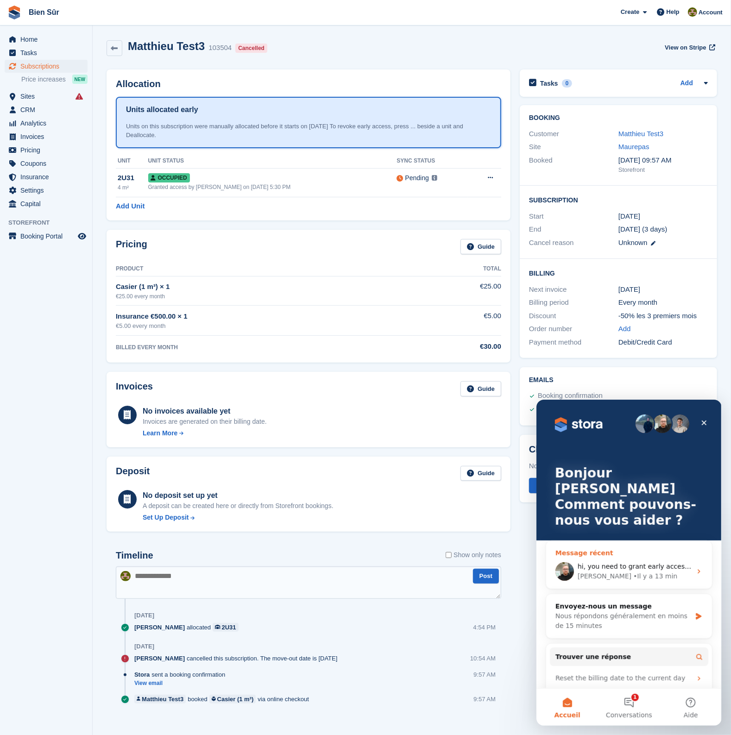 This screenshot has height=735, width=731. What do you see at coordinates (87, 279) in the screenshot?
I see `div: Reset the billing date to the current day` at bounding box center [87, 279].